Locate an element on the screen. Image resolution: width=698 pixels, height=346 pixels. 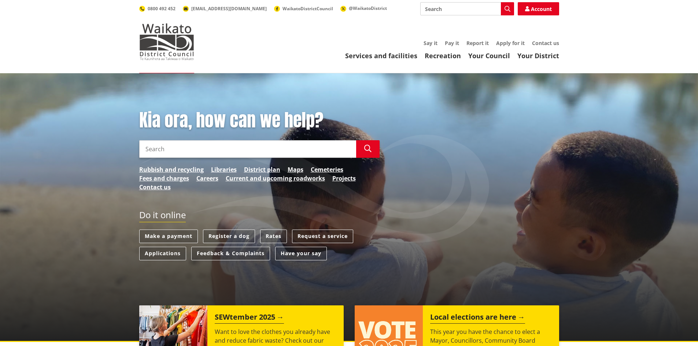
a: Request a service is located at coordinates (323, 236).